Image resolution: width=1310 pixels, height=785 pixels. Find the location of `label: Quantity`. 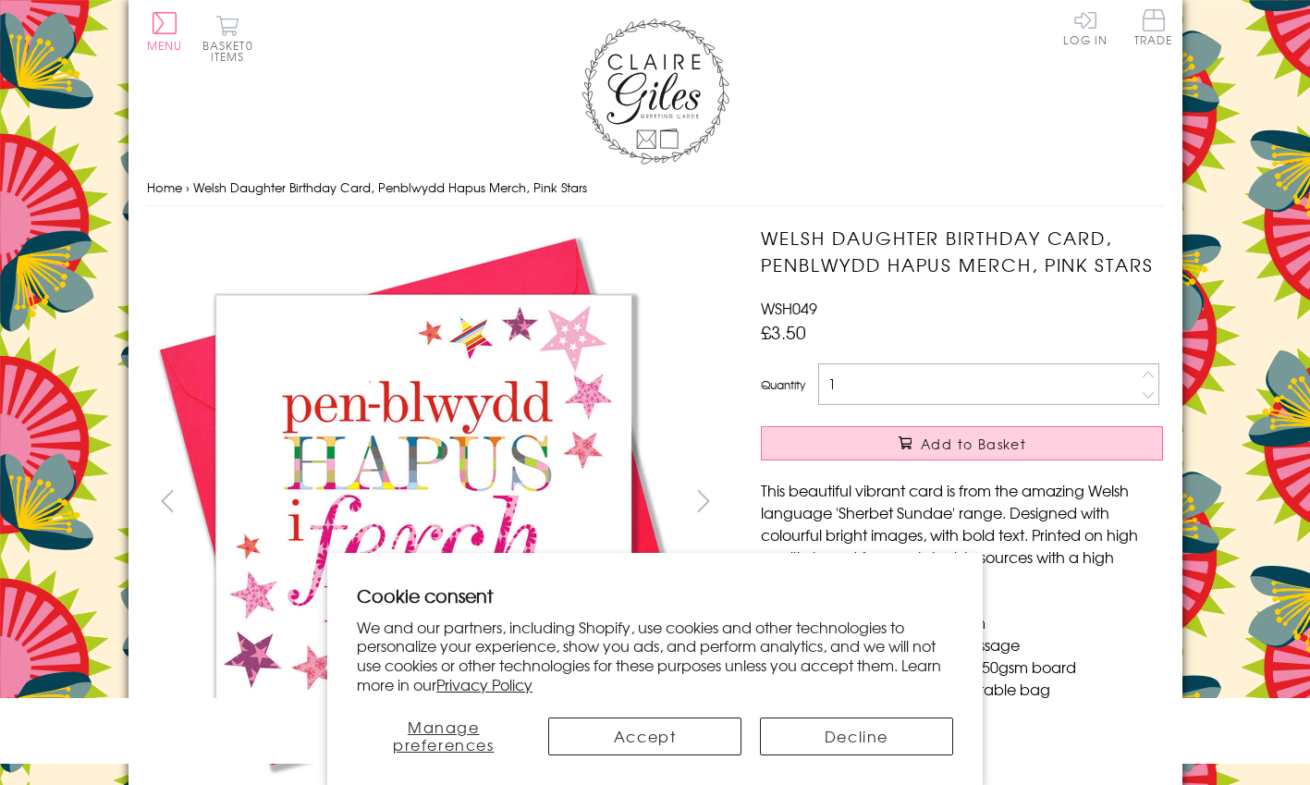

label: Quantity is located at coordinates (783, 385).